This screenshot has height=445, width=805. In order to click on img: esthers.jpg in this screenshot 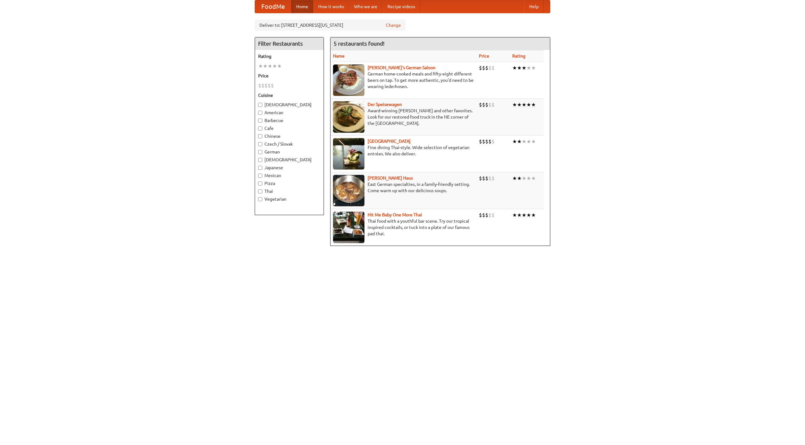, I will do `click(349, 80)`.